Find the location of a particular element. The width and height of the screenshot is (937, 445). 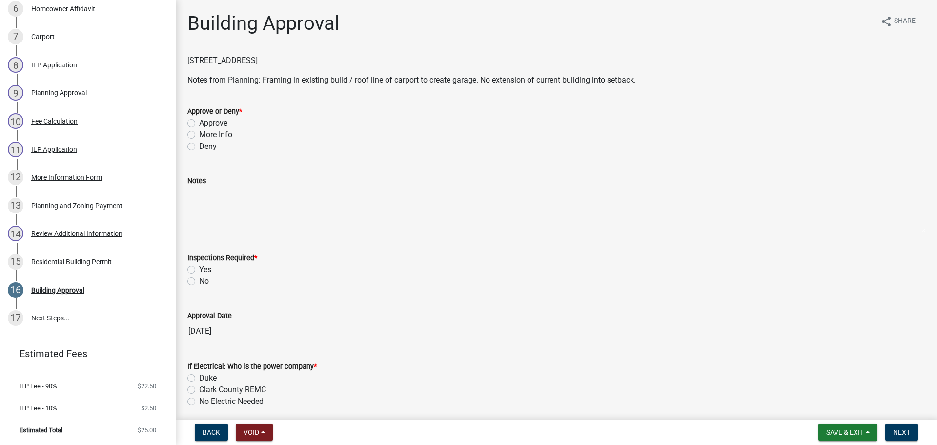

h1: Building Approval is located at coordinates (264, 23).